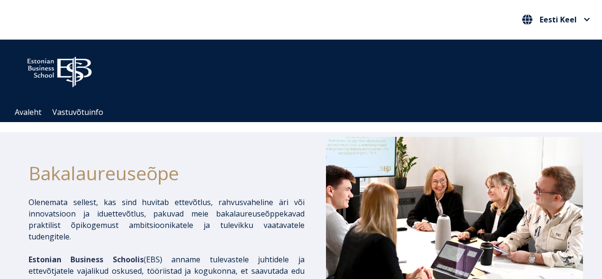 This screenshot has width=602, height=279. Describe the element at coordinates (556, 20) in the screenshot. I see `button: Eesti Keel` at that location.